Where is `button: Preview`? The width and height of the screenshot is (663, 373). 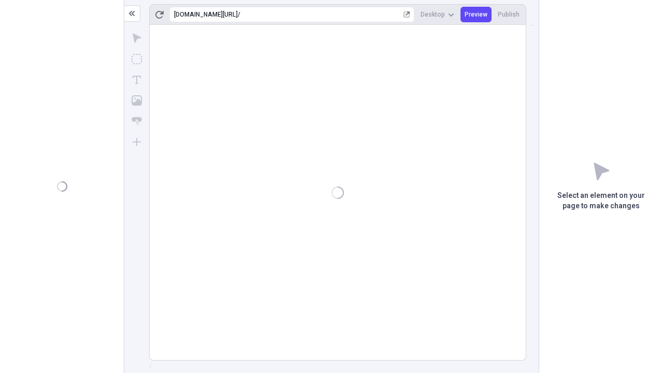
button: Preview is located at coordinates (476, 15).